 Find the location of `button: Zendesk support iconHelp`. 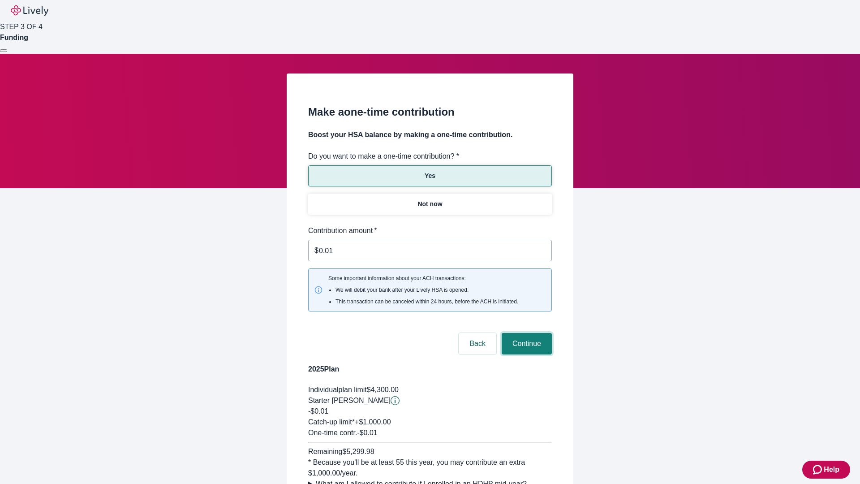

button: Zendesk support iconHelp is located at coordinates (826, 470).